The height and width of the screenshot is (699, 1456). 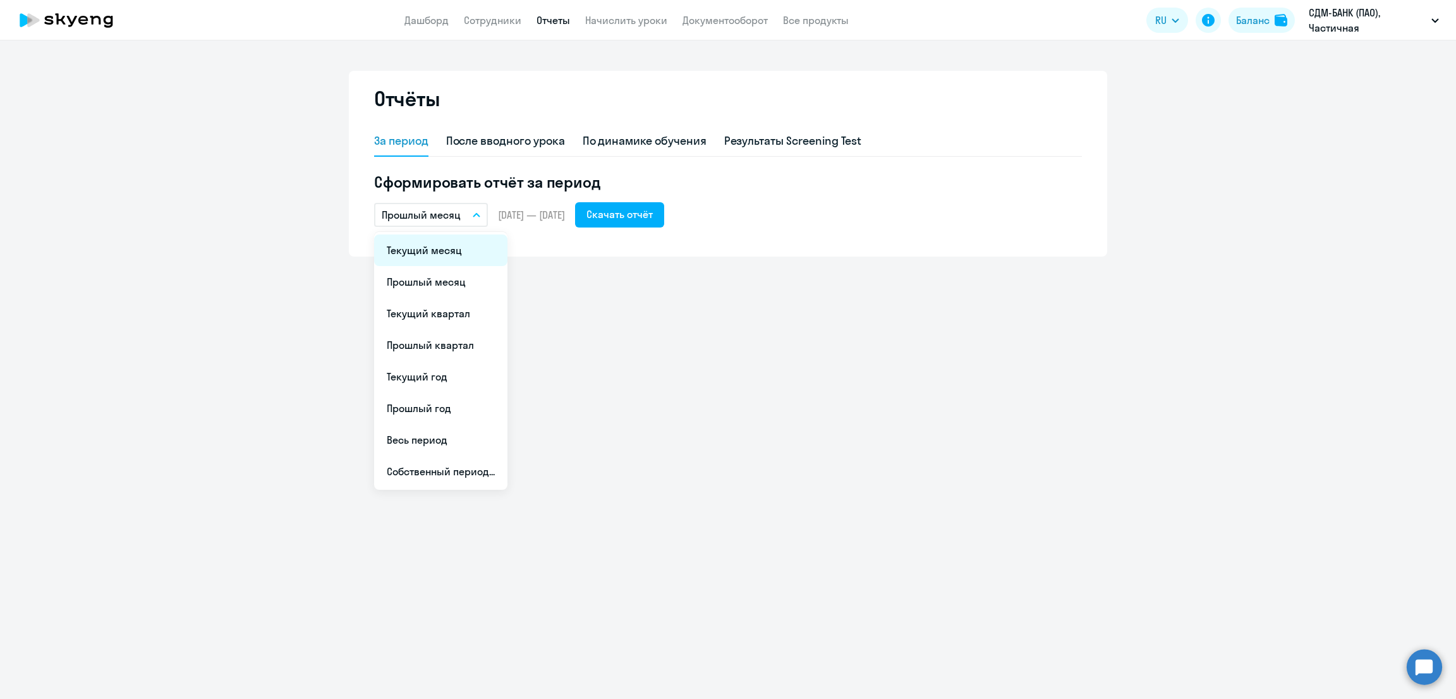 What do you see at coordinates (1253, 20) in the screenshot?
I see `div: Баланс` at bounding box center [1253, 20].